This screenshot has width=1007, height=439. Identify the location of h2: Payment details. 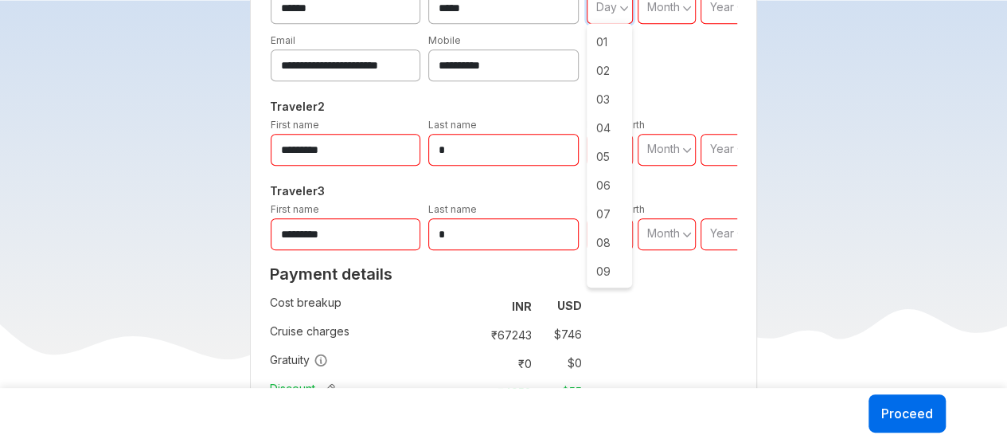
(426, 274).